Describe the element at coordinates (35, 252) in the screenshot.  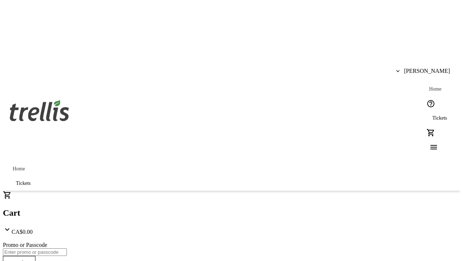
I see `input: Enter promo or passcode` at that location.